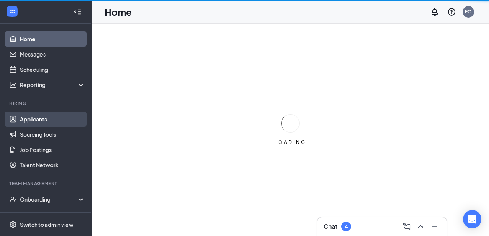 The image size is (489, 236). I want to click on div: LOADING, so click(290, 142).